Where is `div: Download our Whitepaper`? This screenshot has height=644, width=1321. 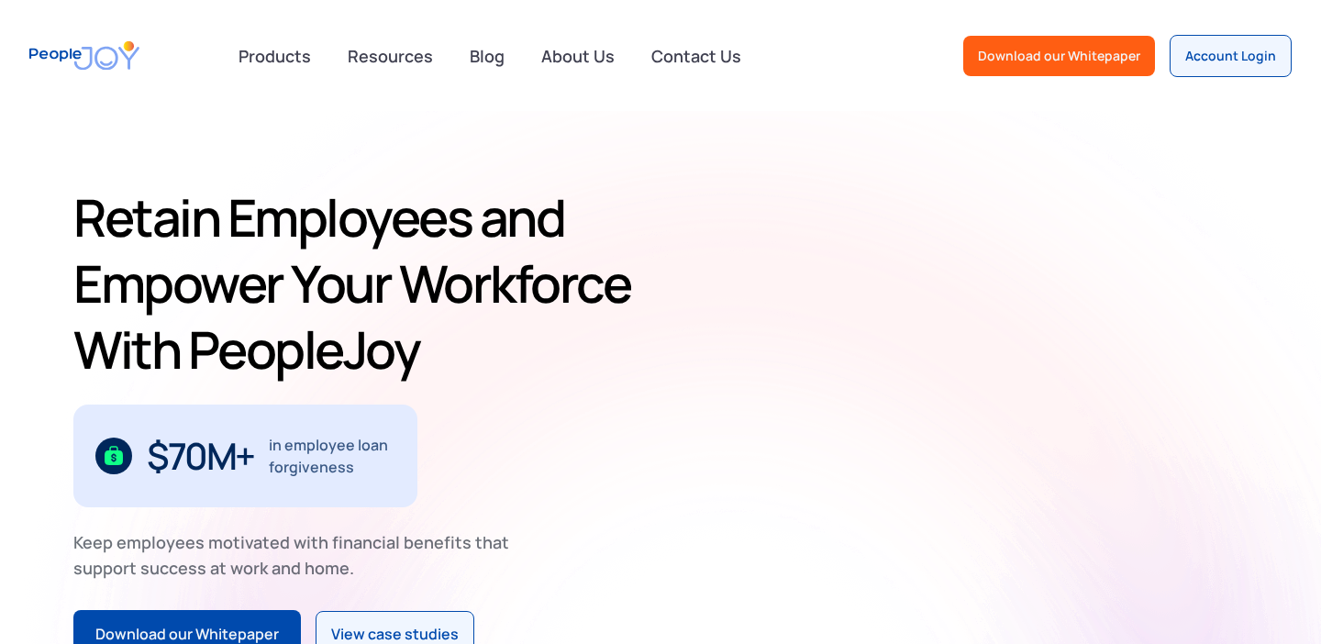 div: Download our Whitepaper is located at coordinates (1058, 56).